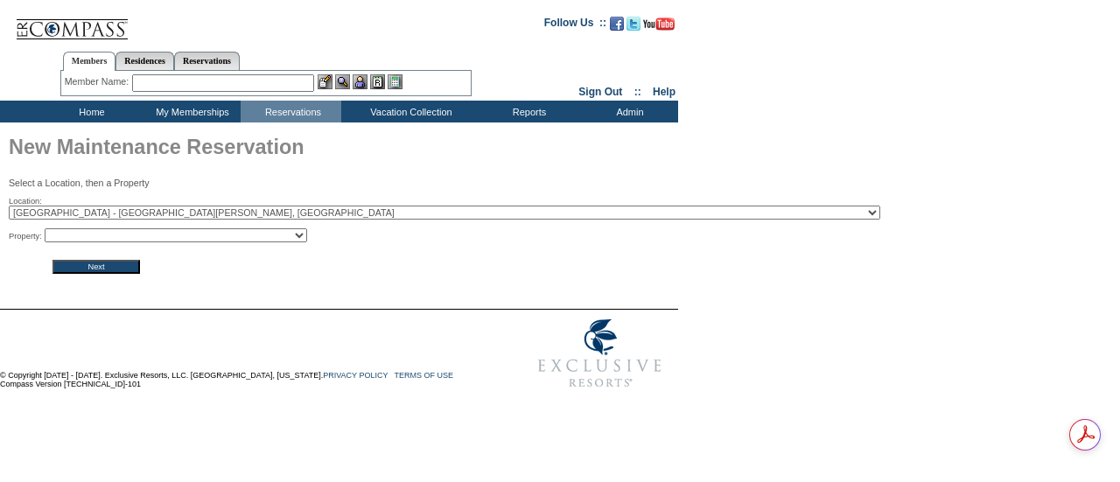 This screenshot has height=482, width=1120. I want to click on td: Follow Us ::, so click(575, 25).